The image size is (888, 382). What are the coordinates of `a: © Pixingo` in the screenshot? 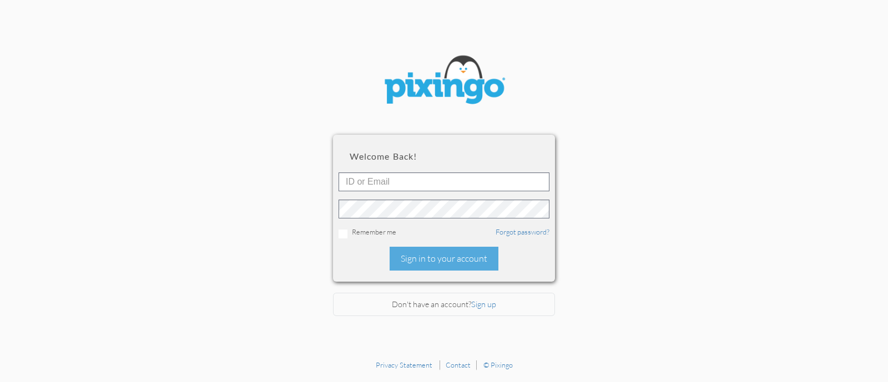 It's located at (498, 365).